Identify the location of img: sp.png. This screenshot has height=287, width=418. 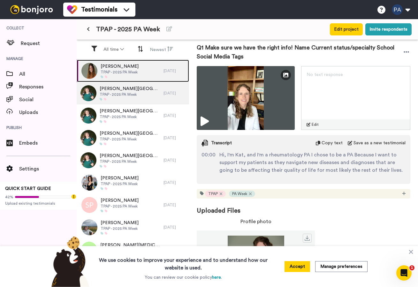
(89, 205).